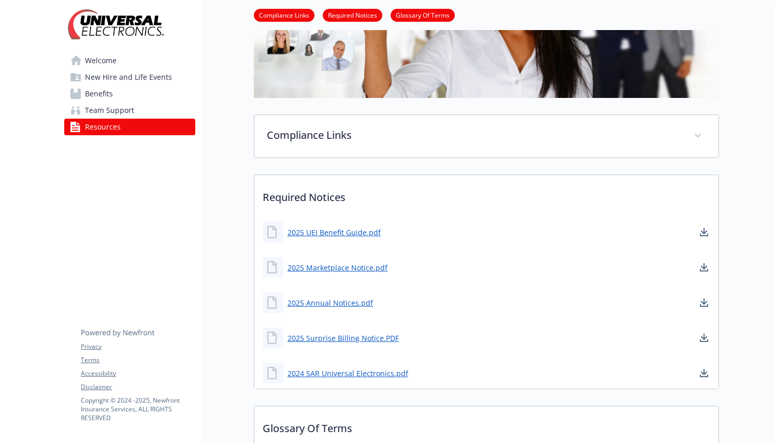  I want to click on a: 2025 UEI Benefit Guide.pdf, so click(334, 232).